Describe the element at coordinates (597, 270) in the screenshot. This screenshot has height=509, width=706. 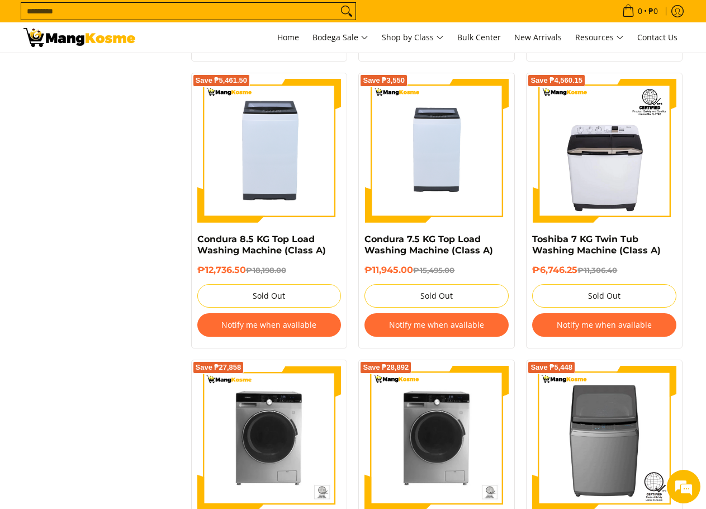
I see `del: ₱11,306.40` at that location.